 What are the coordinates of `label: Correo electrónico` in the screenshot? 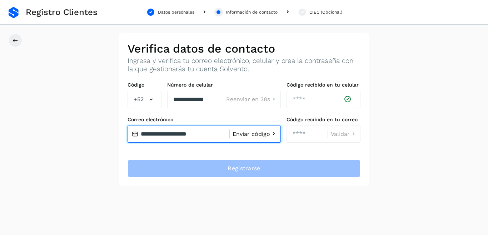 It's located at (204, 119).